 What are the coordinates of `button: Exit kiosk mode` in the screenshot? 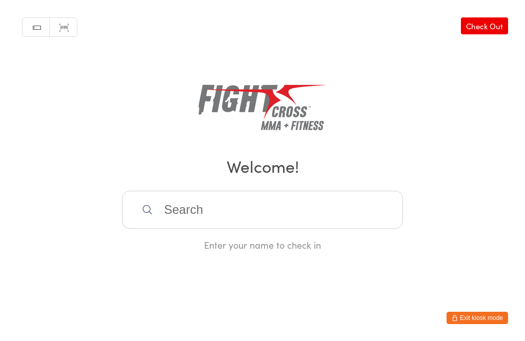 It's located at (477, 318).